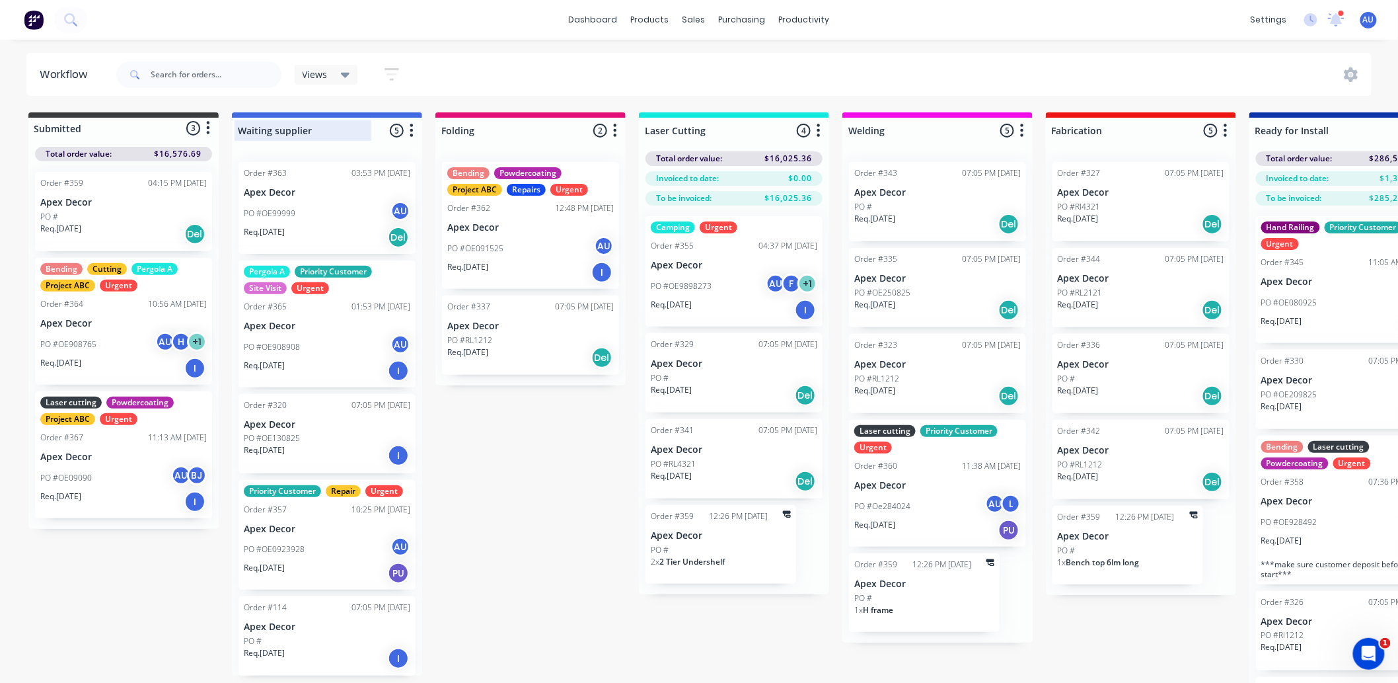  Describe the element at coordinates (1269, 20) in the screenshot. I see `div: settings` at that location.